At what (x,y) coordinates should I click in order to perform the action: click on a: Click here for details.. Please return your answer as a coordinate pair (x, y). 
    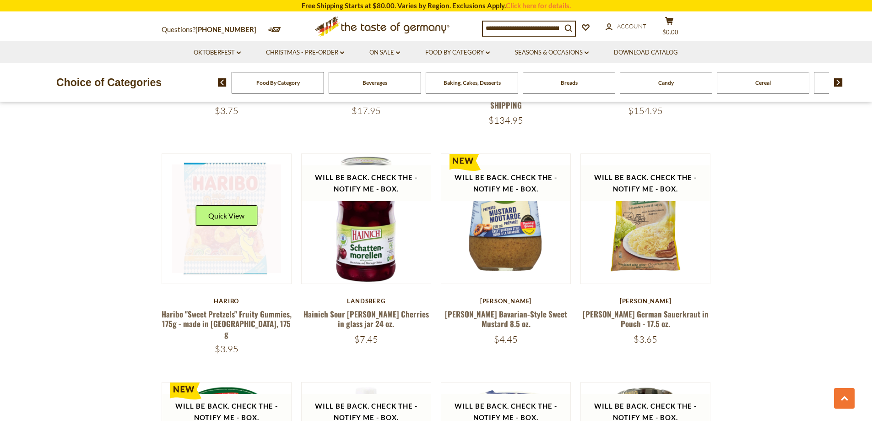
    Looking at the image, I should click on (538, 5).